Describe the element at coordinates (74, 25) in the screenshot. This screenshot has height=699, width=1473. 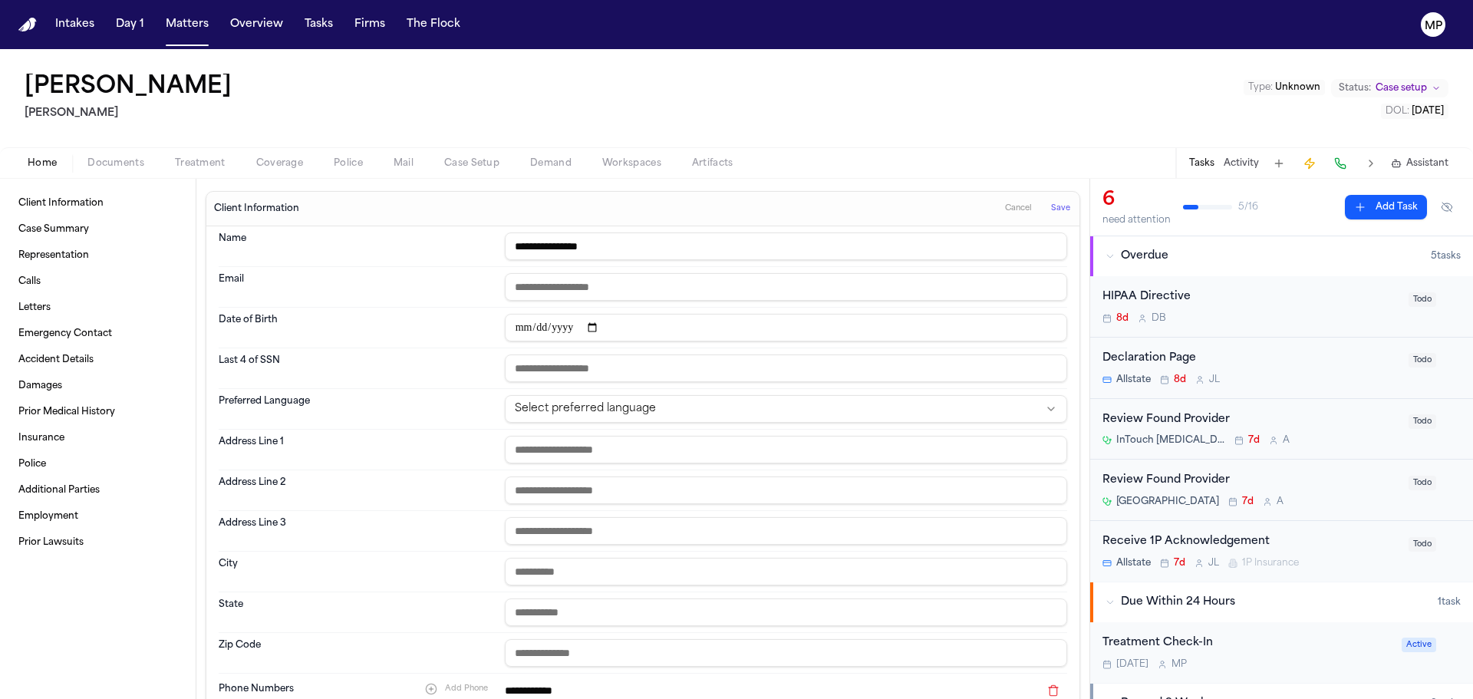
I see `button: Intakes` at that location.